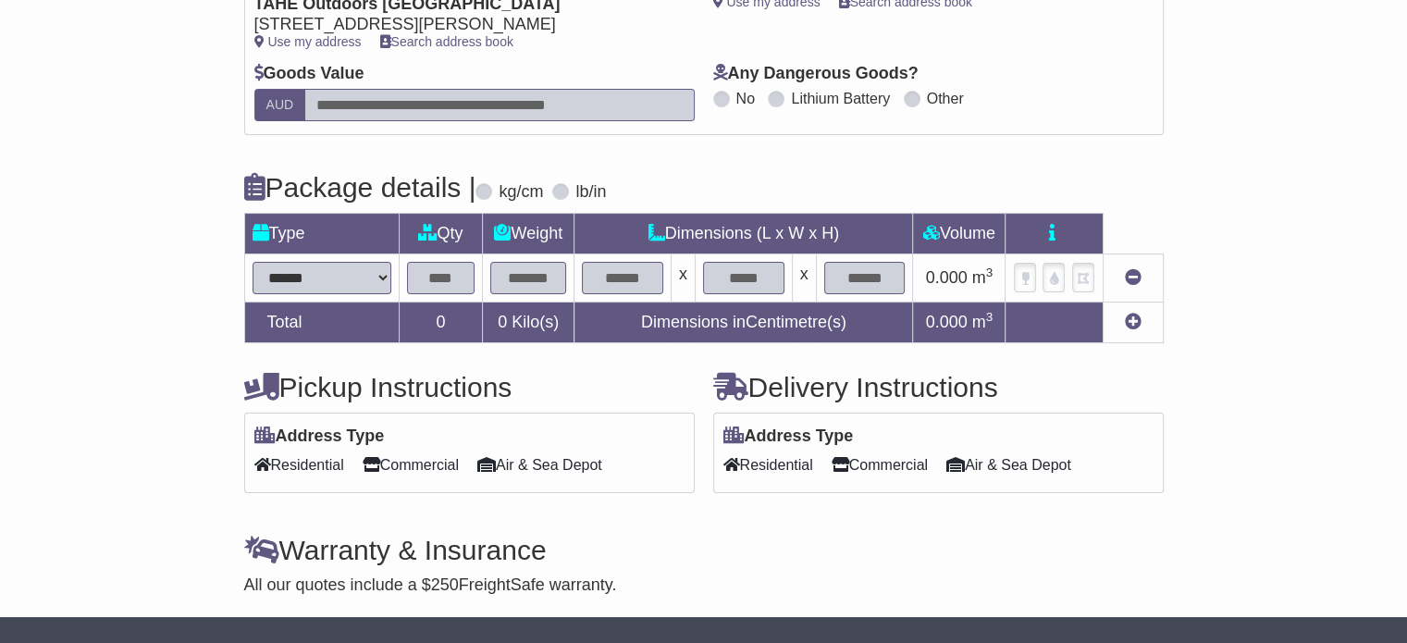 The height and width of the screenshot is (643, 1407). What do you see at coordinates (280, 105) in the screenshot?
I see `label: AUD` at bounding box center [280, 105].